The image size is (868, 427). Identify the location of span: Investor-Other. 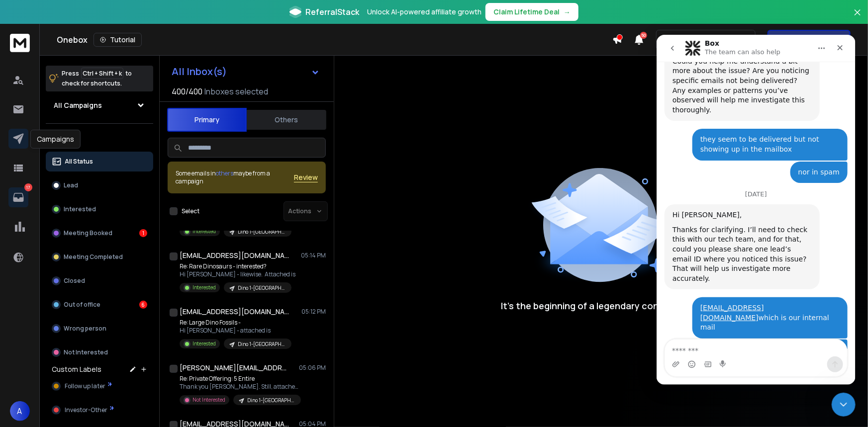
(86, 410).